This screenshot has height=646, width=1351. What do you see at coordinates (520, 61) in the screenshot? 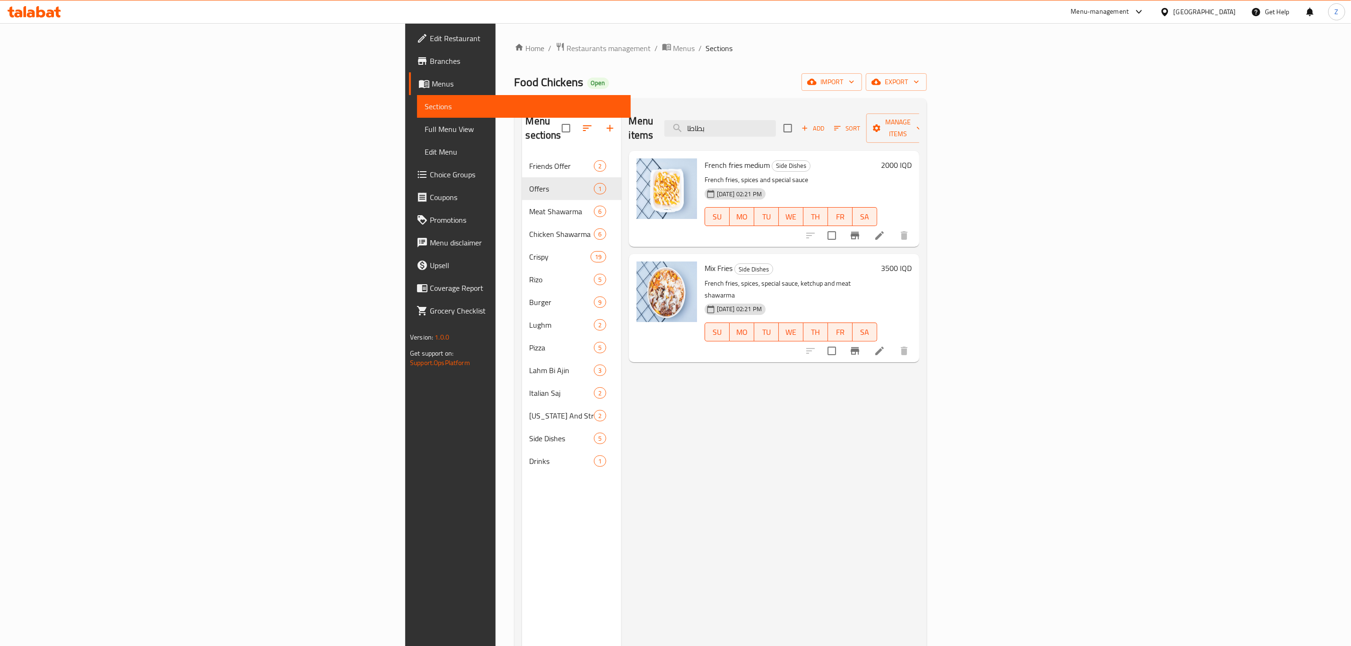
I see `a: Branches` at bounding box center [520, 61].